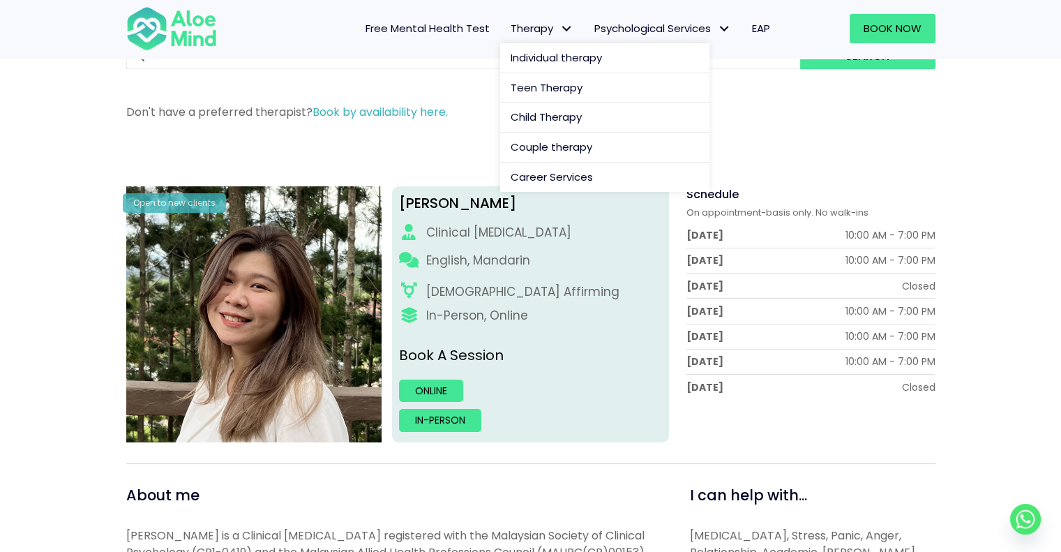 The image size is (1061, 552). What do you see at coordinates (605, 117) in the screenshot?
I see `a: Child Therapy` at bounding box center [605, 117].